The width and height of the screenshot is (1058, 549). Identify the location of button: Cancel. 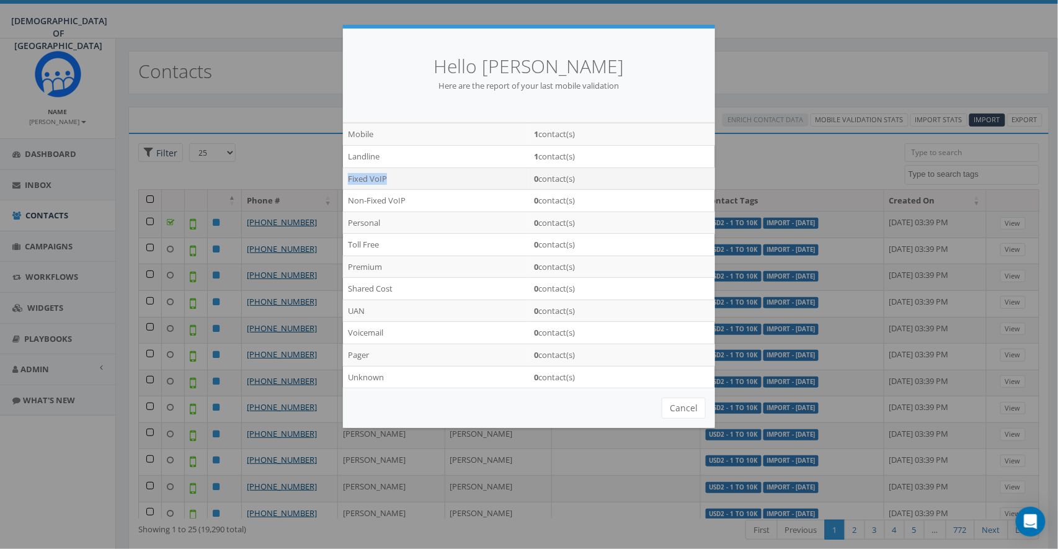
(683, 408).